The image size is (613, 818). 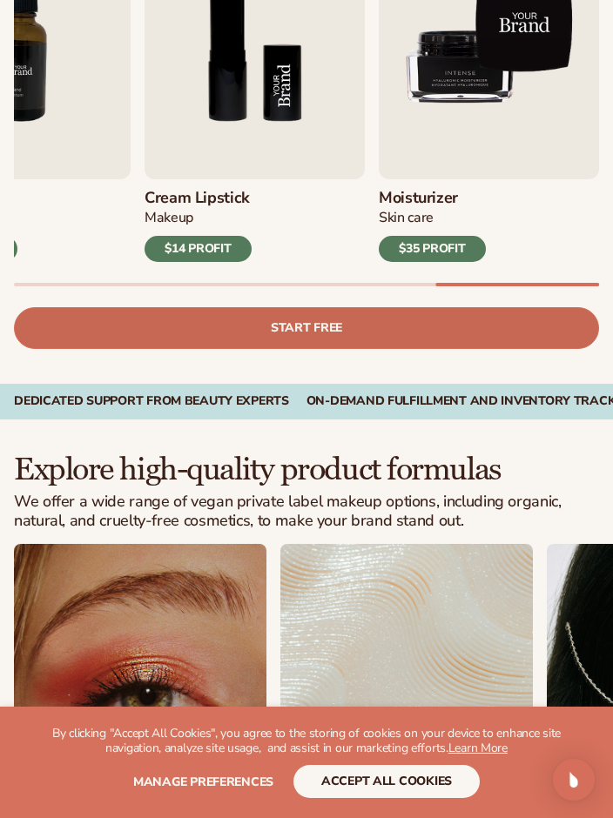 I want to click on p: By clicking "Accept All Cookies", you agree to the storing of cookies on your device to enhance s..., so click(x=306, y=741).